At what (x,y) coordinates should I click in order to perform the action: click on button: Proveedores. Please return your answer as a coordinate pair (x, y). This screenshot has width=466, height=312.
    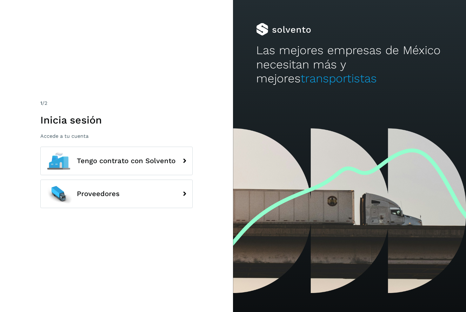
    Looking at the image, I should click on (116, 194).